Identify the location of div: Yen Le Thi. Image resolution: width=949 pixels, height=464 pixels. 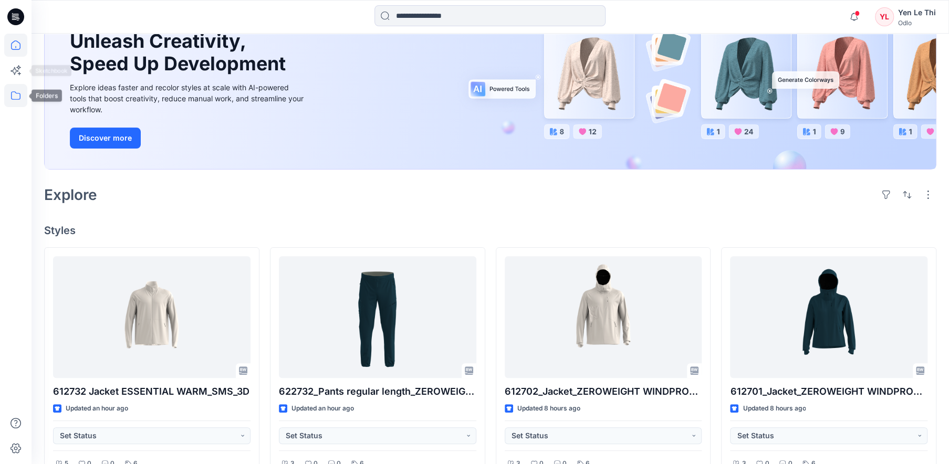
(917, 13).